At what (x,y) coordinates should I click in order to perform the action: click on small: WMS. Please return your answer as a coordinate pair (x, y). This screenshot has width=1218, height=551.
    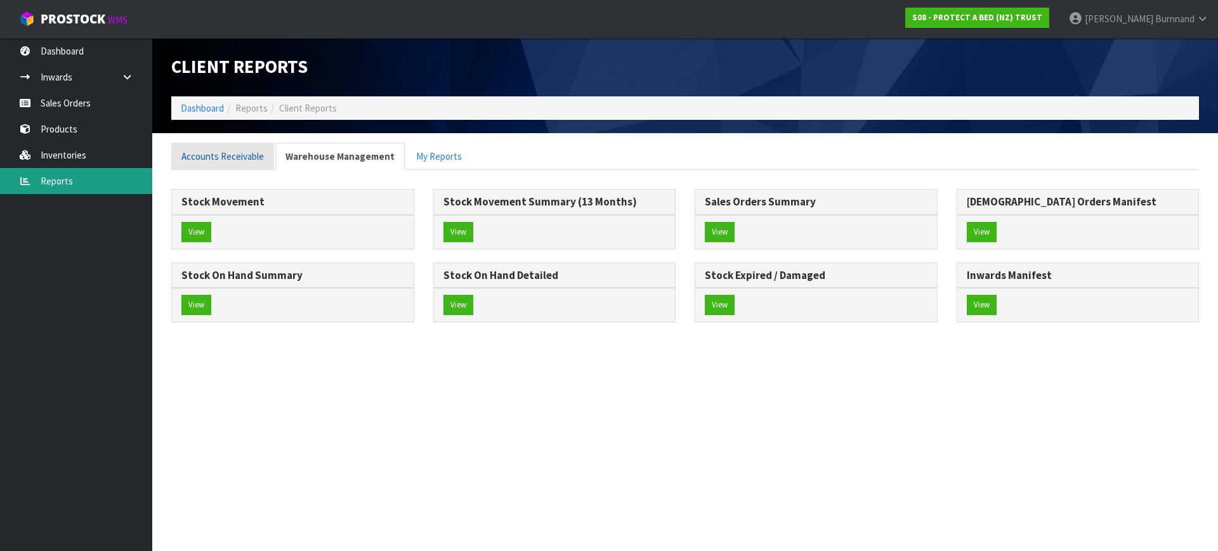
    Looking at the image, I should click on (117, 20).